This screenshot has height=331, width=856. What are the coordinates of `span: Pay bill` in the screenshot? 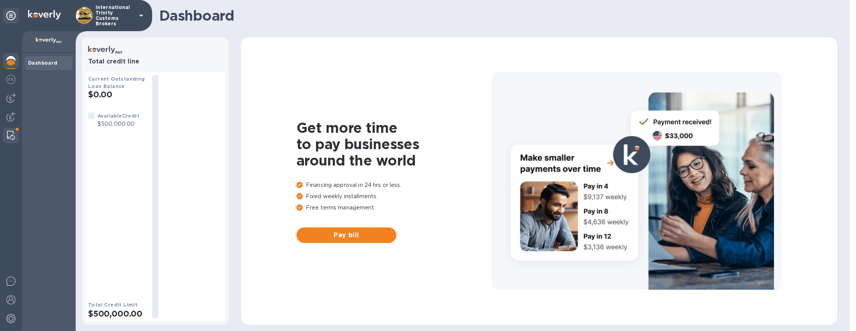 It's located at (346, 236).